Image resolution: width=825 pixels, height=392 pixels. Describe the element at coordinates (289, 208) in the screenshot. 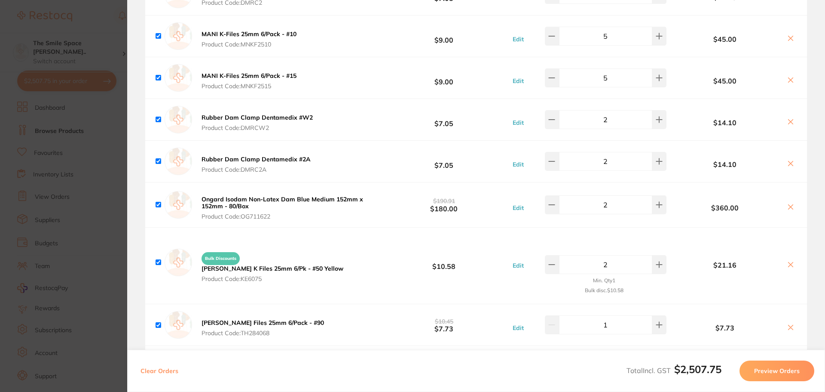

I see `button: Ongard Isodam Non-Latex Dam Blue Medium 152mm x 152mm - 80/Box Product Code:OG711622` at that location.